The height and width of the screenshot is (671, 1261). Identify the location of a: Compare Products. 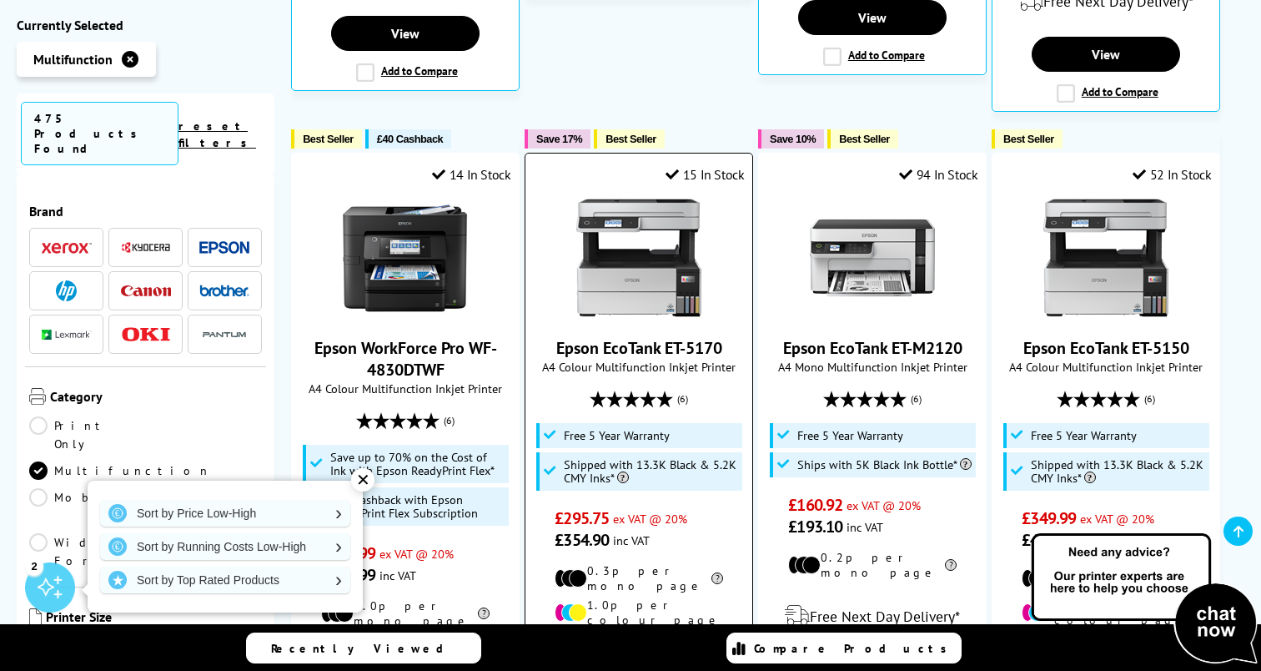
(844, 647).